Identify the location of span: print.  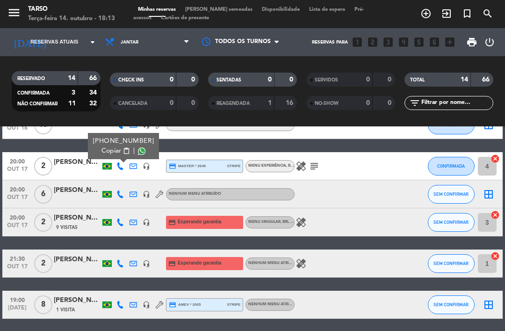
(472, 42).